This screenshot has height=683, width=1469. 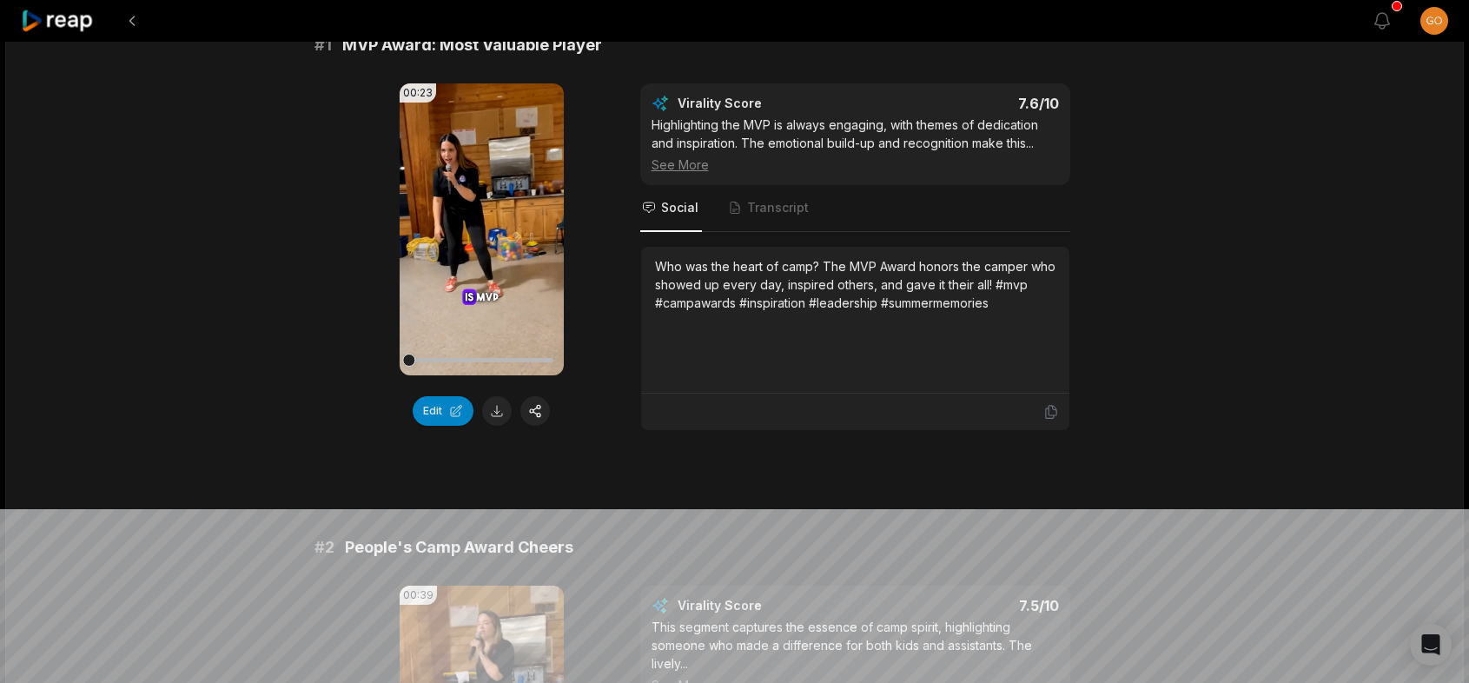 What do you see at coordinates (855, 209) in the screenshot?
I see `nav: Tabs` at bounding box center [855, 209].